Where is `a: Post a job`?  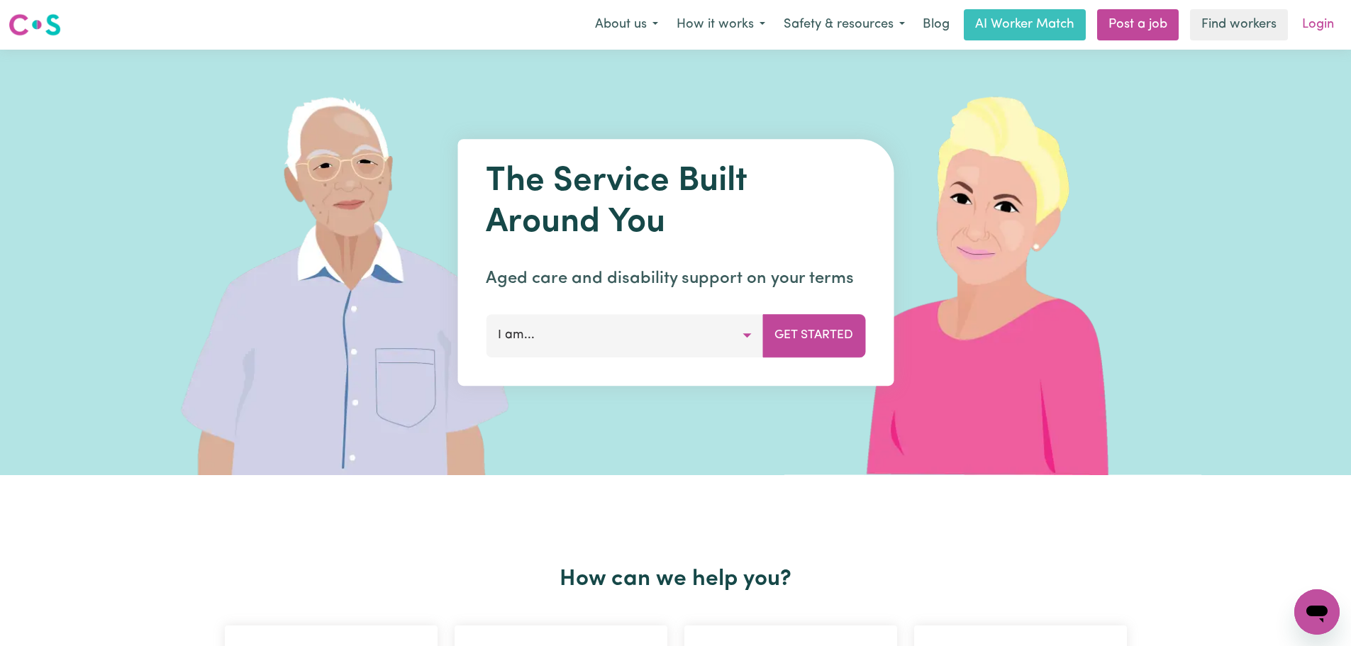 a: Post a job is located at coordinates (1137, 25).